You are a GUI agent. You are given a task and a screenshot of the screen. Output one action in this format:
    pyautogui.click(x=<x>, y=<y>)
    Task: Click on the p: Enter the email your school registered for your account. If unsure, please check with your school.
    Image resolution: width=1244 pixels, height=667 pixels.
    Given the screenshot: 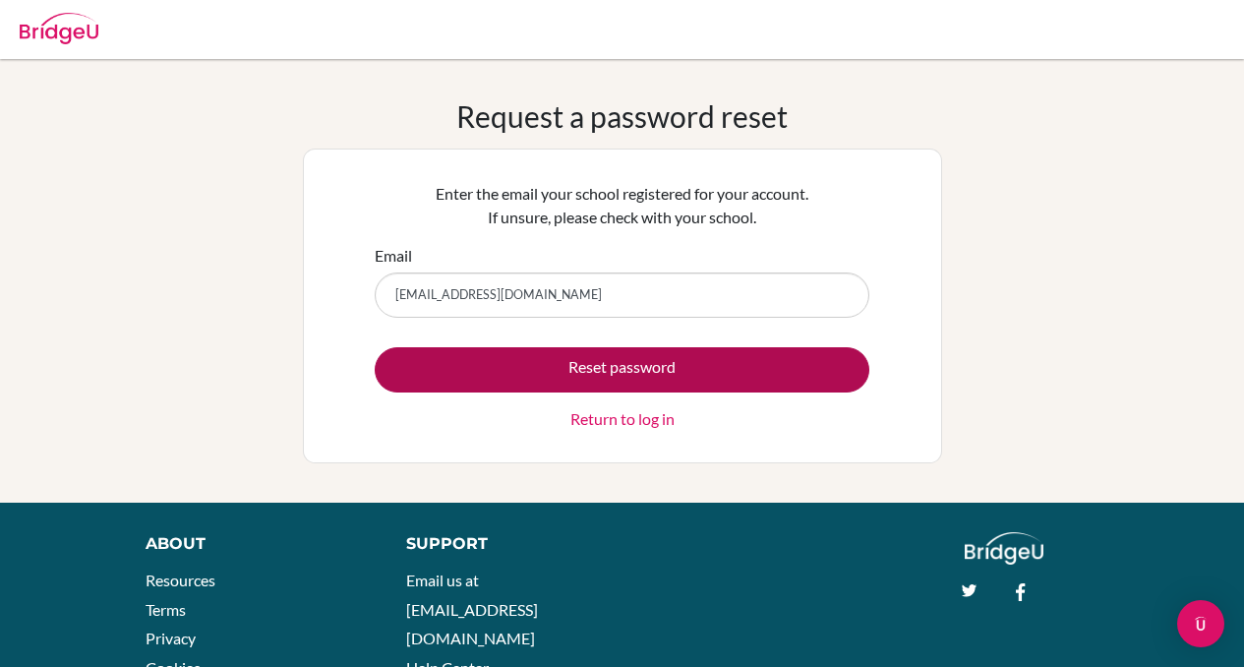 What is the action you would take?
    pyautogui.click(x=622, y=206)
    